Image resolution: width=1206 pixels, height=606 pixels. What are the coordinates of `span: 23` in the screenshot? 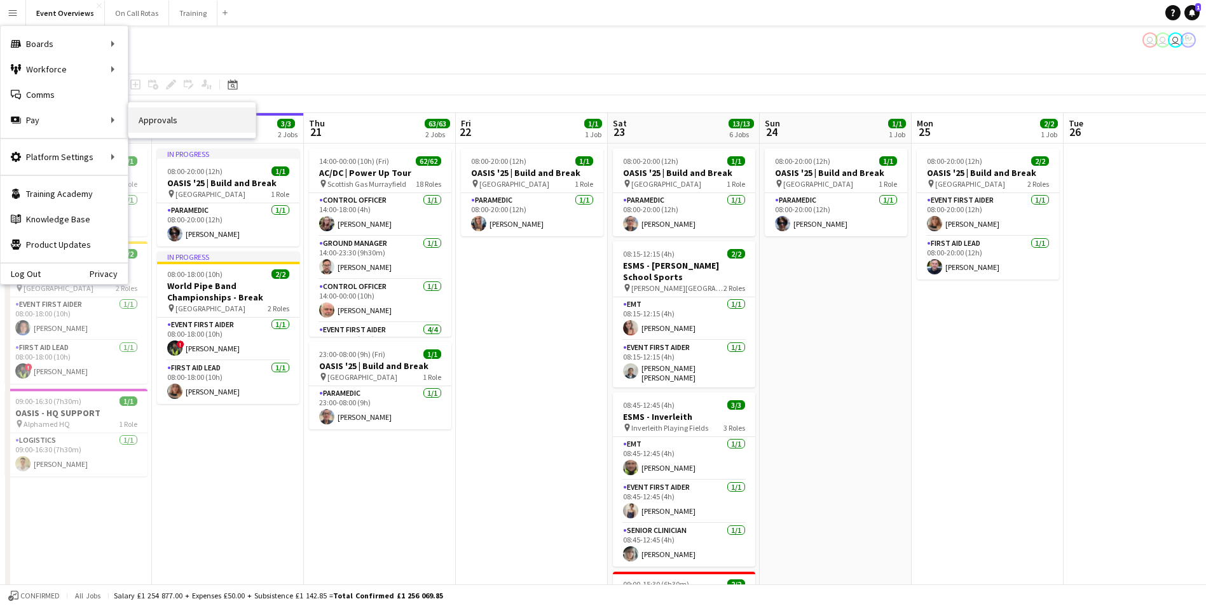 It's located at (618, 132).